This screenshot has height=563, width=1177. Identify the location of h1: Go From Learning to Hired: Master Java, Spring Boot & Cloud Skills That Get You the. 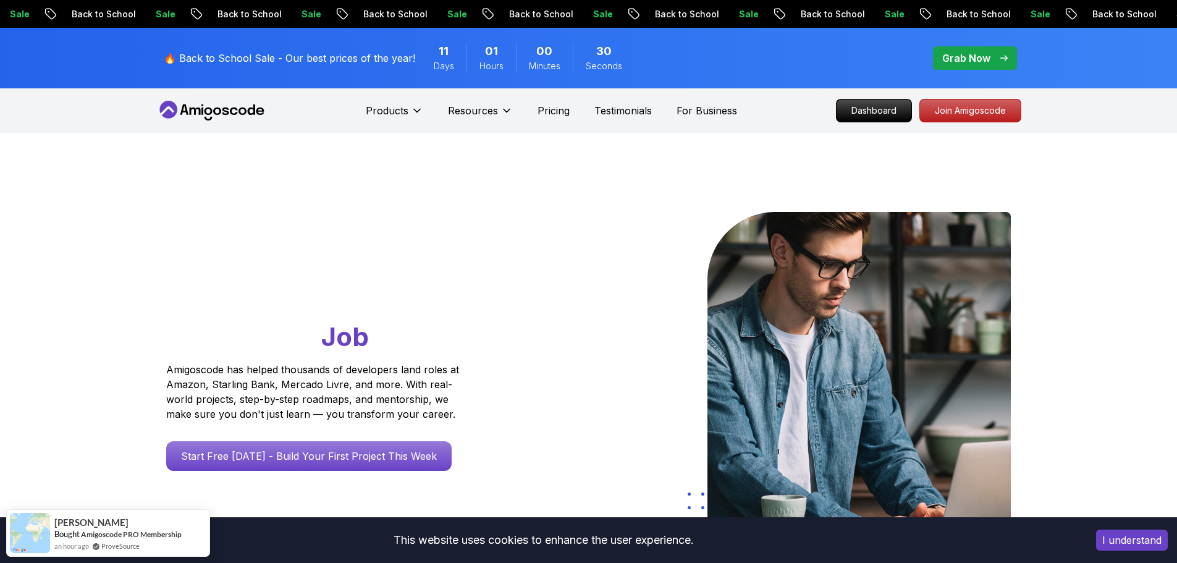
(336, 283).